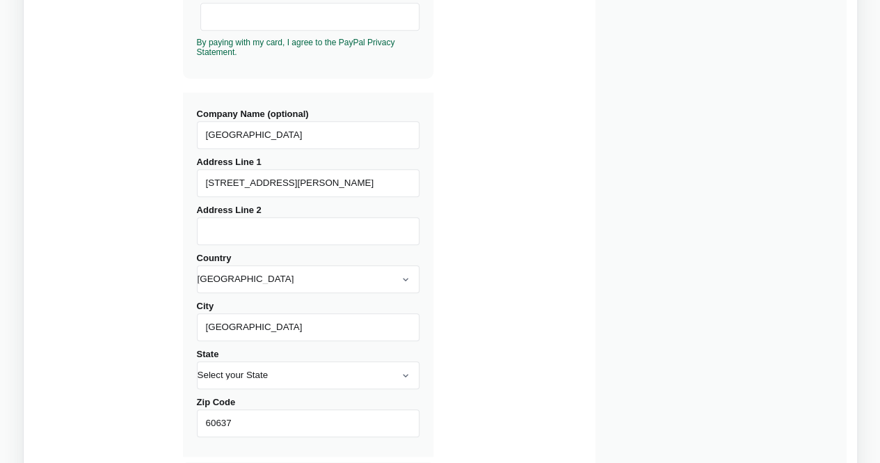 The image size is (880, 463). What do you see at coordinates (308, 327) in the screenshot?
I see `input: City` at bounding box center [308, 327].